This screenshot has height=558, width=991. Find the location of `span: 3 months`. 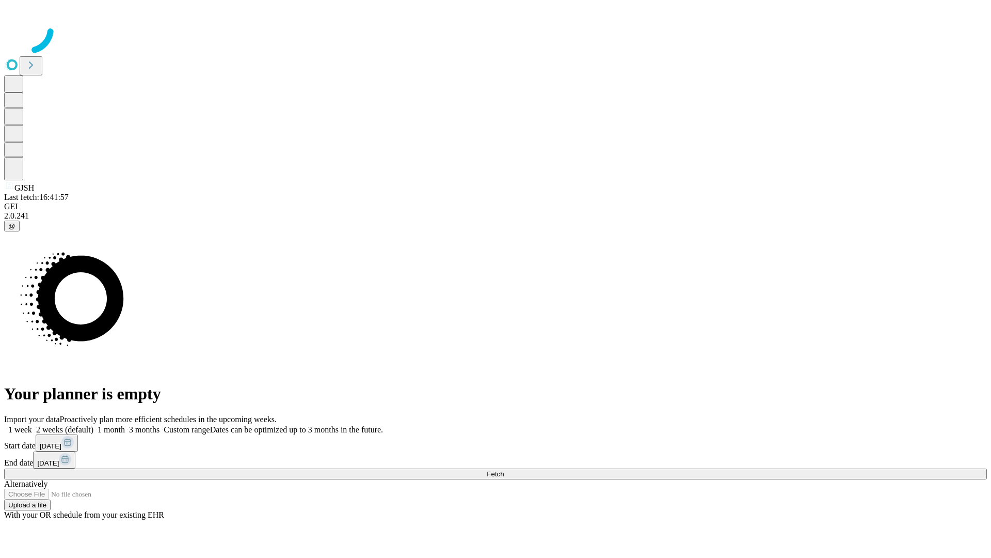

span: 3 months is located at coordinates (144, 429).